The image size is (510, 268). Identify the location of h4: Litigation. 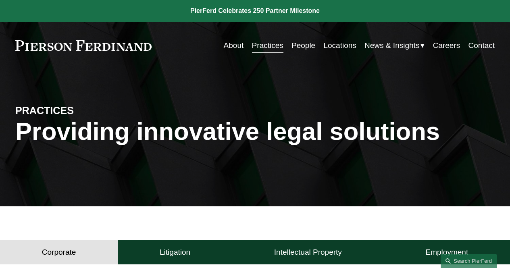
(175, 252).